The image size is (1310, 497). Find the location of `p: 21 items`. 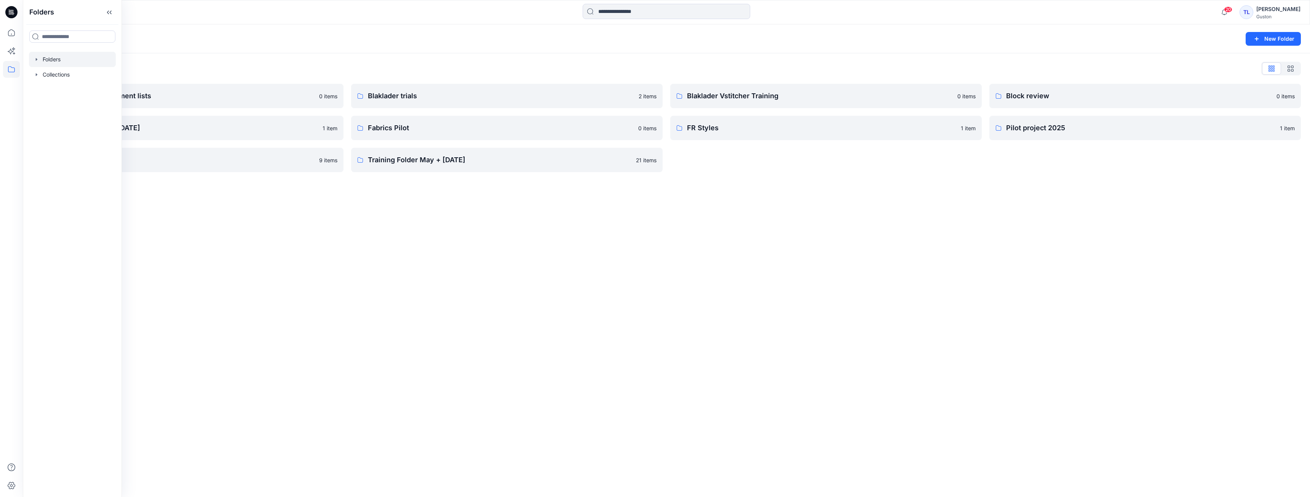

p: 21 items is located at coordinates (646, 160).